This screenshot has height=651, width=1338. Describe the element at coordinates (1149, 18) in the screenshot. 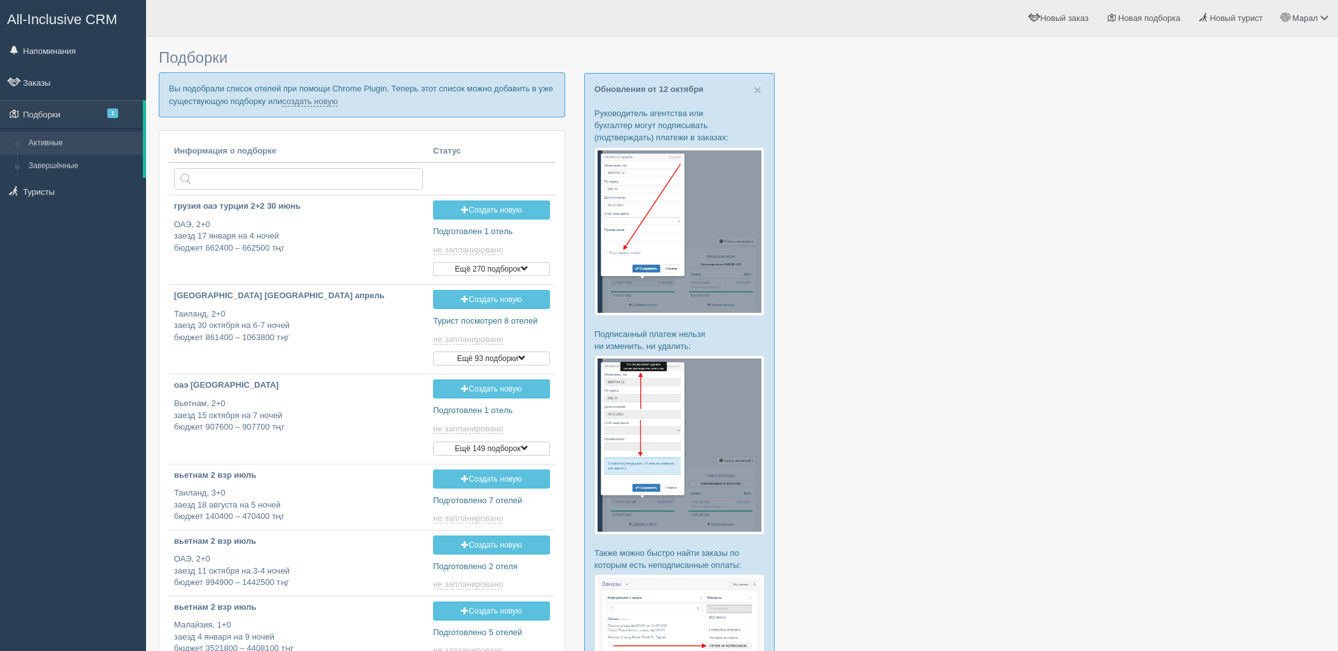

I see `span: Новая подборка` at that location.